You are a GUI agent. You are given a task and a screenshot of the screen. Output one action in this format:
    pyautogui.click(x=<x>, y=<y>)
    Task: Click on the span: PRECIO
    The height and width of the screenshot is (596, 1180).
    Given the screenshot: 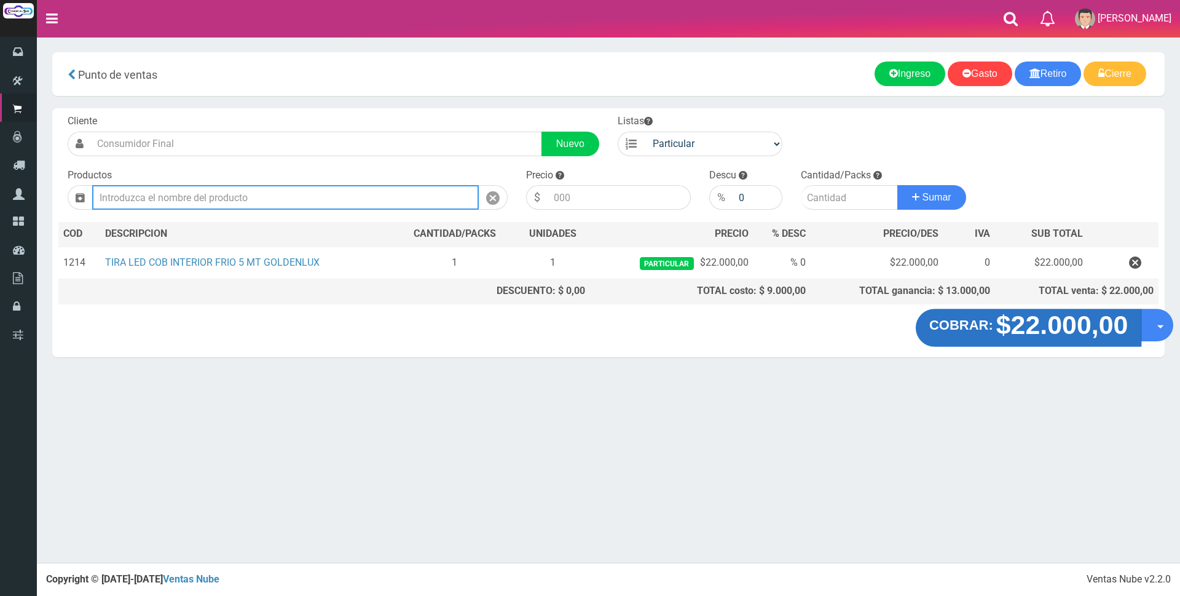 What is the action you would take?
    pyautogui.click(x=732, y=234)
    